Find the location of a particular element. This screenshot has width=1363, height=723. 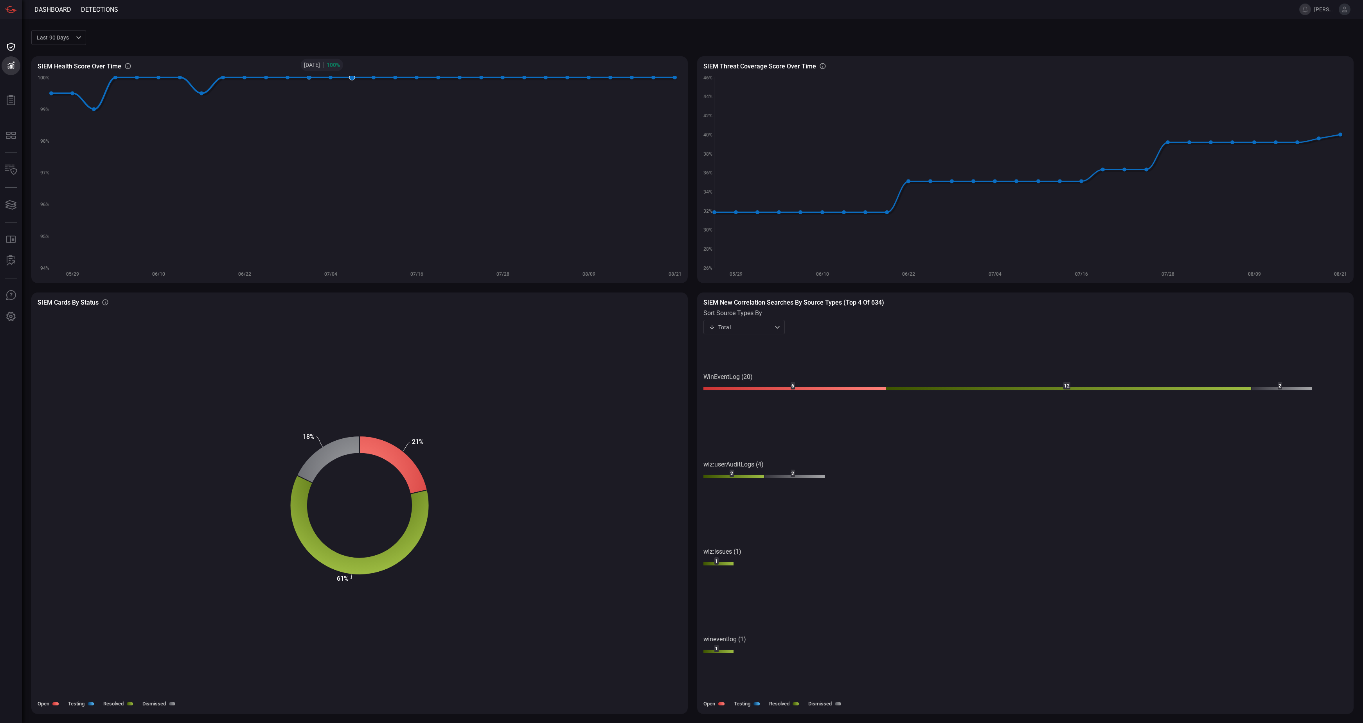

button: Dashboard is located at coordinates (11, 47).